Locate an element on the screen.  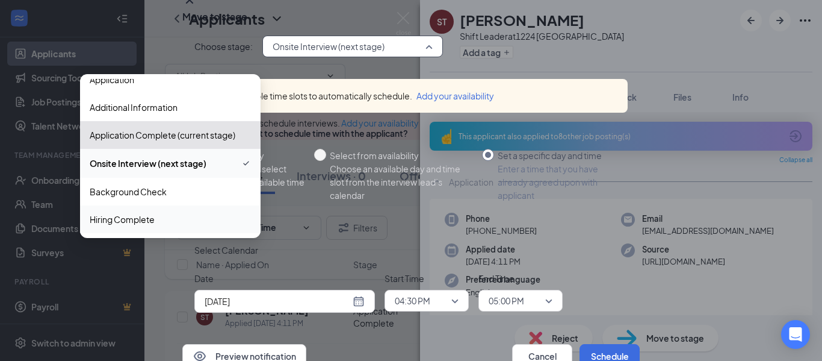
span: Choose stage: is located at coordinates (223, 46).